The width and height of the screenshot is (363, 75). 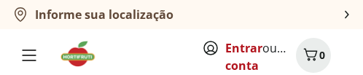 I want to click on b: Informe sua localização, so click(x=104, y=15).